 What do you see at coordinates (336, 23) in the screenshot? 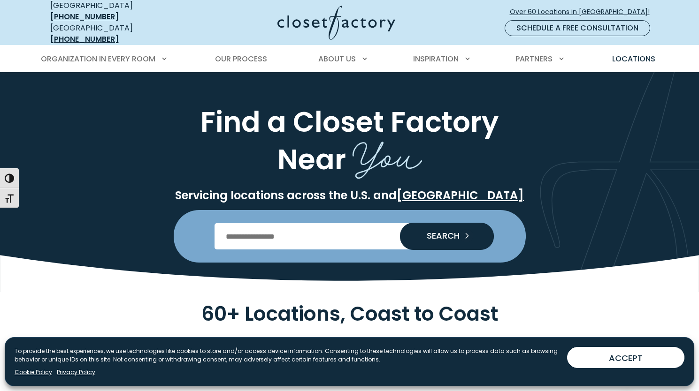
I see `img: Closet Factory Logo` at bounding box center [336, 23].